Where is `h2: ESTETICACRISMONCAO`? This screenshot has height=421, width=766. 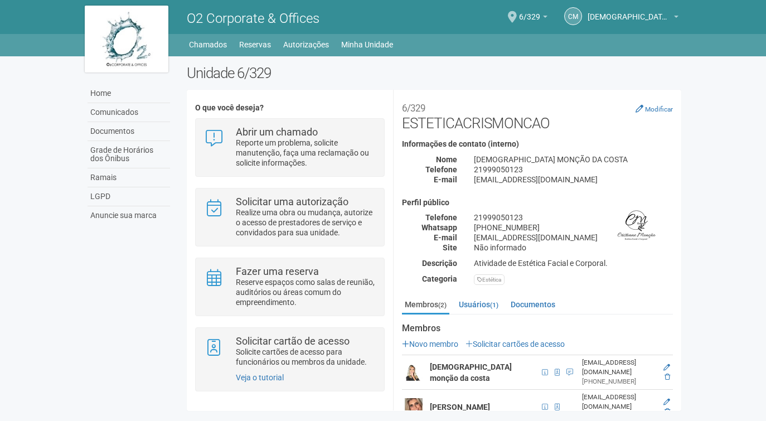 h2: ESTETICACRISMONCAO is located at coordinates (538, 115).